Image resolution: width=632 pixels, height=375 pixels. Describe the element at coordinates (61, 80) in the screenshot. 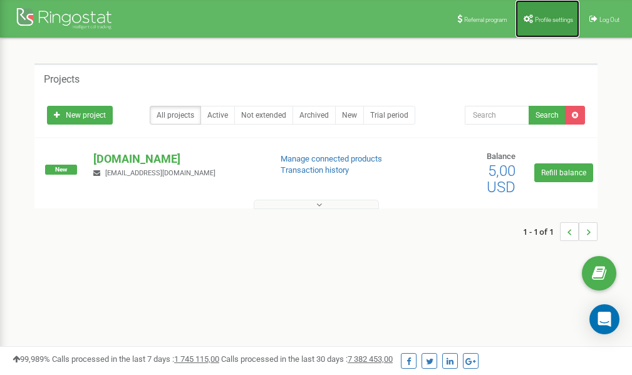

I see `h5: Projects` at that location.